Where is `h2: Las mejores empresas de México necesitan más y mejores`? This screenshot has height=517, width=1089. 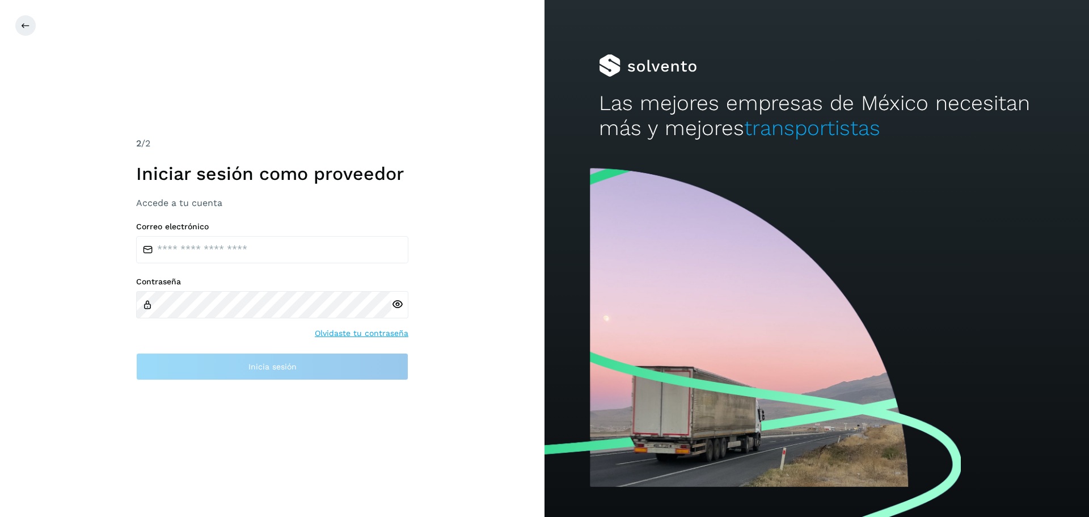 h2: Las mejores empresas de México necesitan más y mejores is located at coordinates (817, 116).